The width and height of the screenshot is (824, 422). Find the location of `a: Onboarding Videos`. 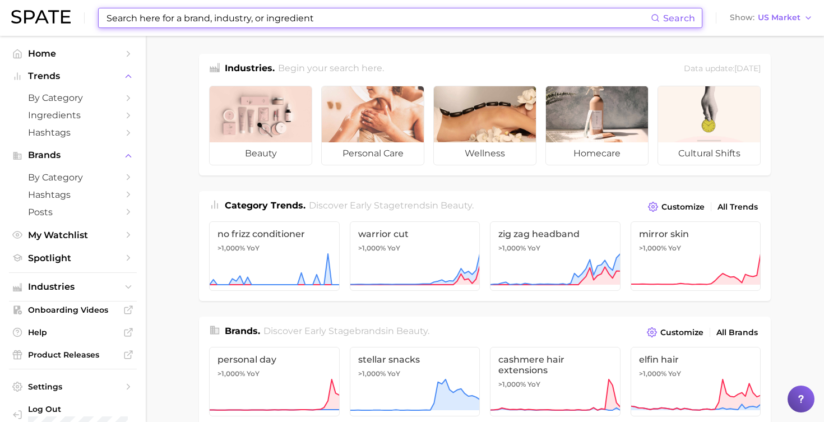

a: Onboarding Videos is located at coordinates (73, 310).